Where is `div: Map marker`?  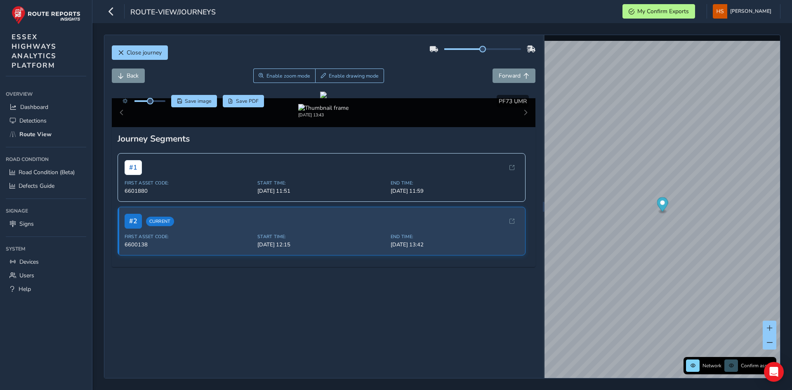 div: Map marker is located at coordinates (662, 205).